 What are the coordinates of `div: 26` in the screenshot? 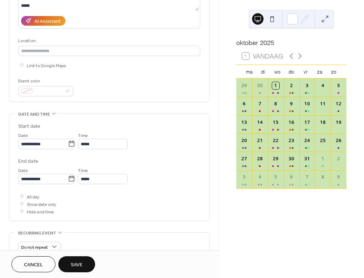 It's located at (339, 141).